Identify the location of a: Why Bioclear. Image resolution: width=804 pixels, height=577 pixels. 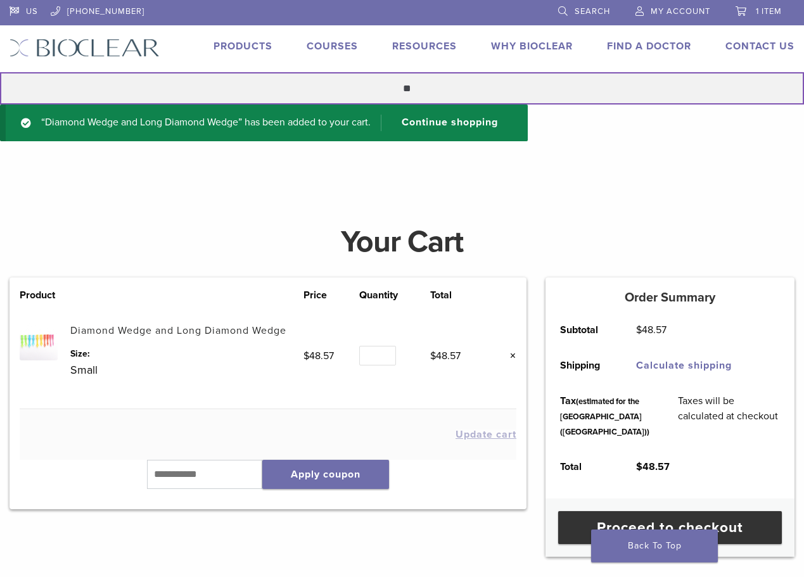
(531, 46).